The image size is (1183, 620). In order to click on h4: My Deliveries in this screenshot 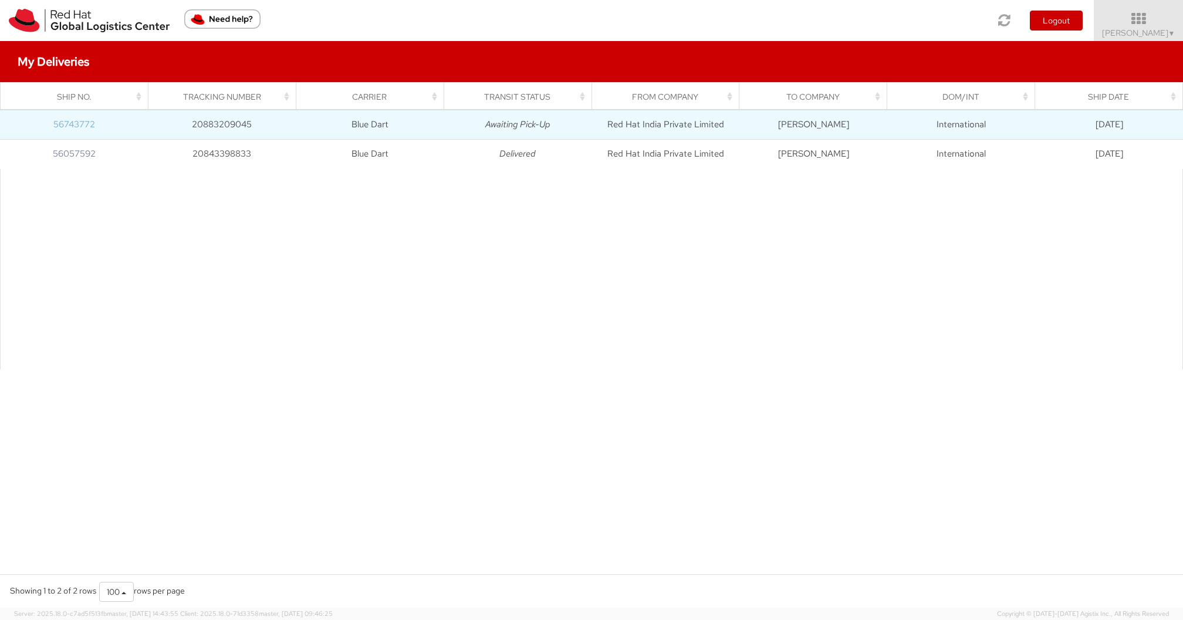, I will do `click(53, 62)`.